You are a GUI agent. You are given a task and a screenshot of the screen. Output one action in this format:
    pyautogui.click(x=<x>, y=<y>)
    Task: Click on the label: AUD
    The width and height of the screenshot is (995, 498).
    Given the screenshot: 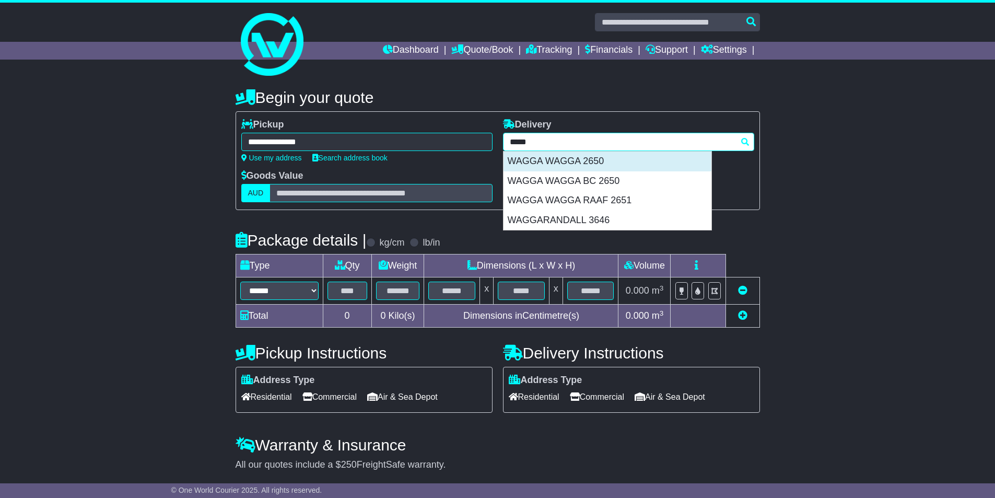 What is the action you would take?
    pyautogui.click(x=256, y=193)
    